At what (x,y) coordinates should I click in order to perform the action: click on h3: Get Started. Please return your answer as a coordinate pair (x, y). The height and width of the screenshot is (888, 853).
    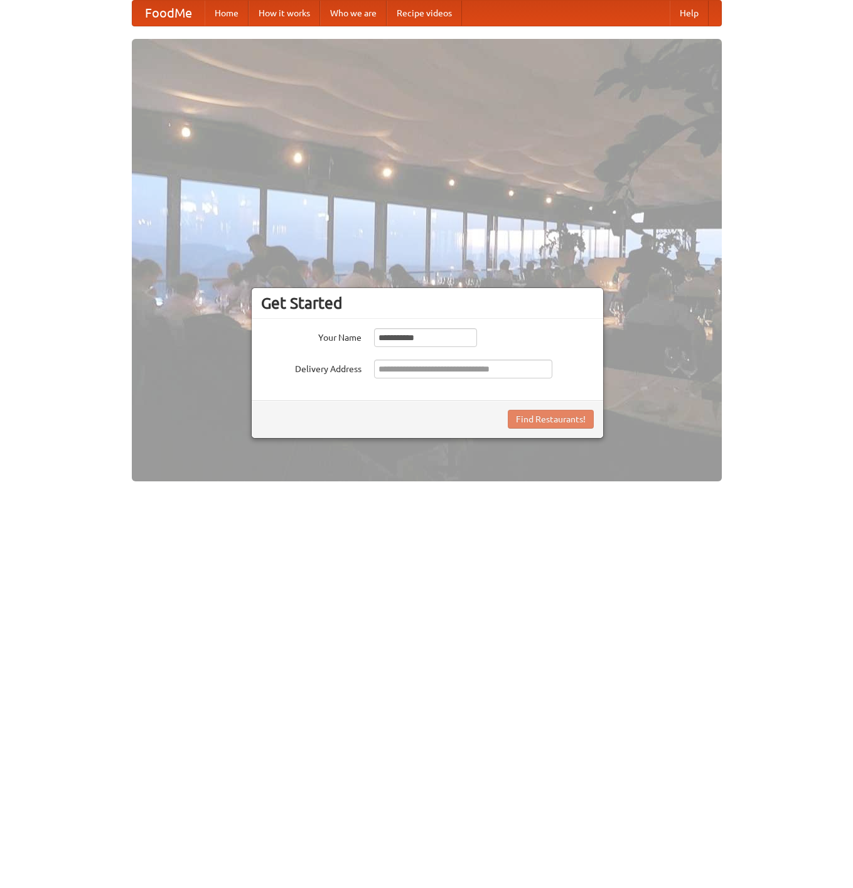
    Looking at the image, I should click on (427, 303).